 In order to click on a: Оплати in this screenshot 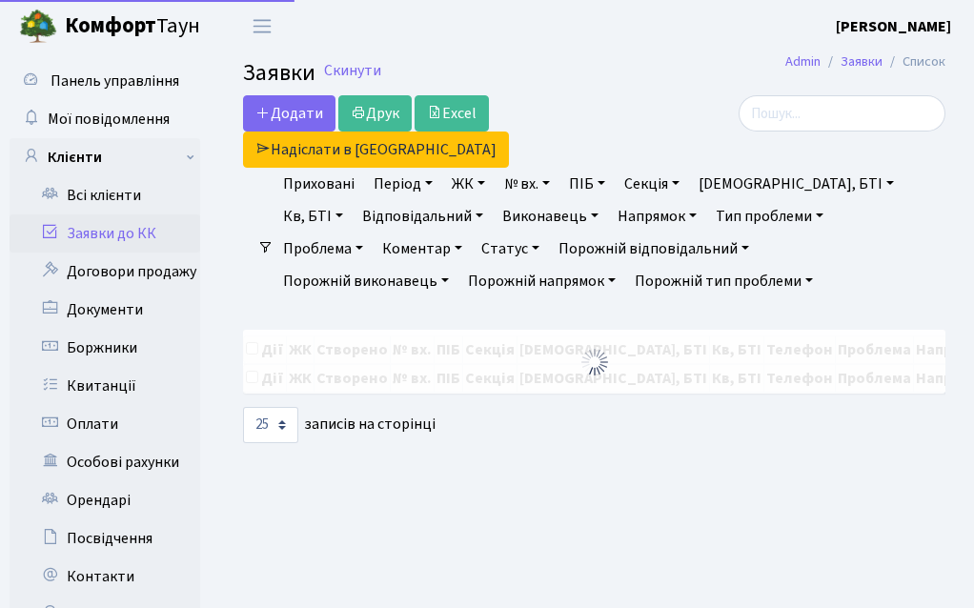, I will do `click(105, 424)`.